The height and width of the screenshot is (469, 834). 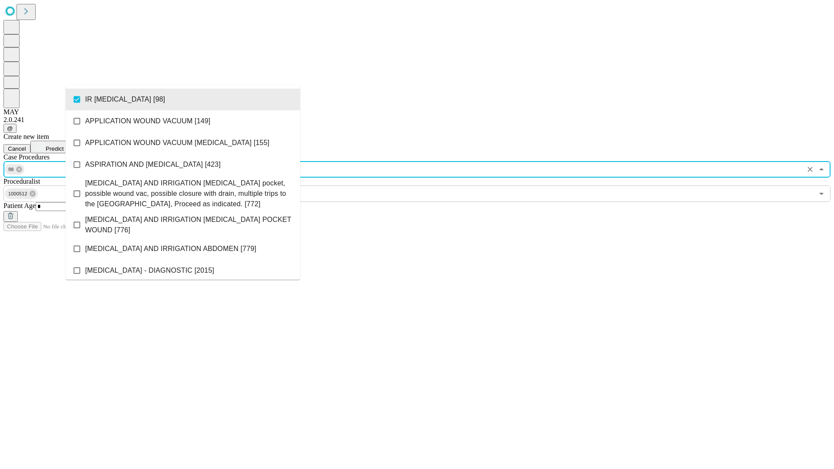 I want to click on span: 1000512, so click(x=18, y=194).